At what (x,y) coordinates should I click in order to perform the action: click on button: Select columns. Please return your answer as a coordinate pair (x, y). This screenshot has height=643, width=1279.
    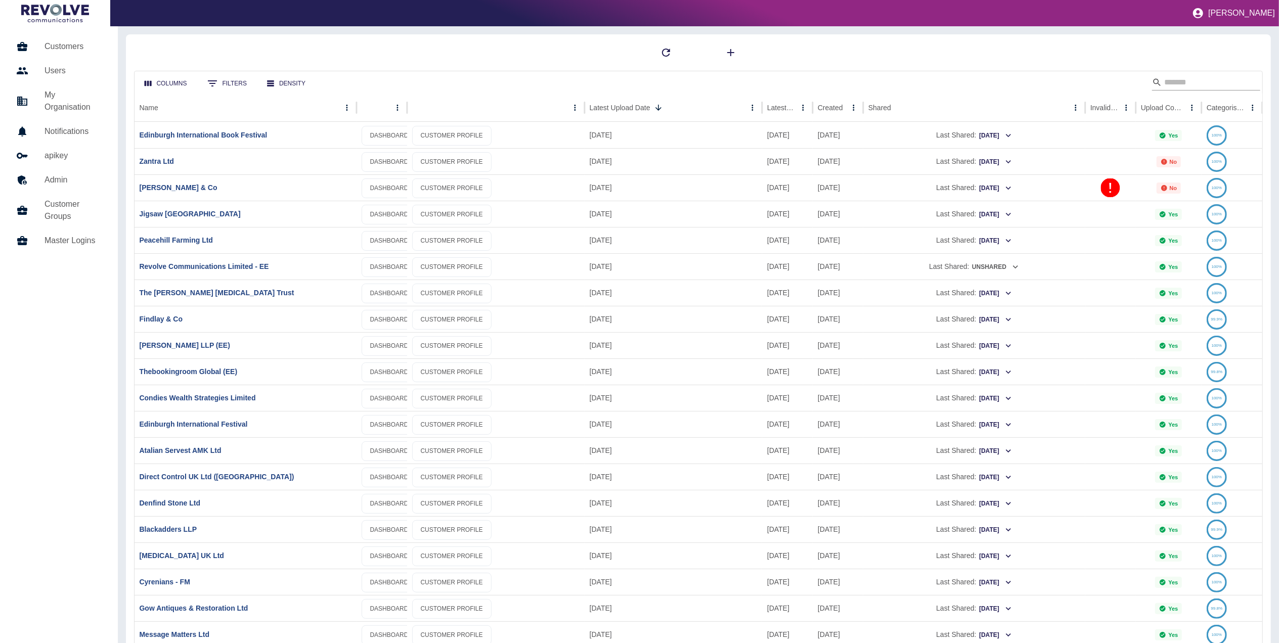
    Looking at the image, I should click on (166, 83).